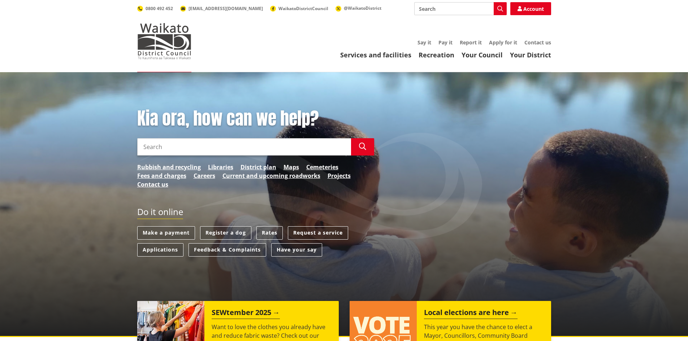  Describe the element at coordinates (424, 42) in the screenshot. I see `a: Say it` at that location.